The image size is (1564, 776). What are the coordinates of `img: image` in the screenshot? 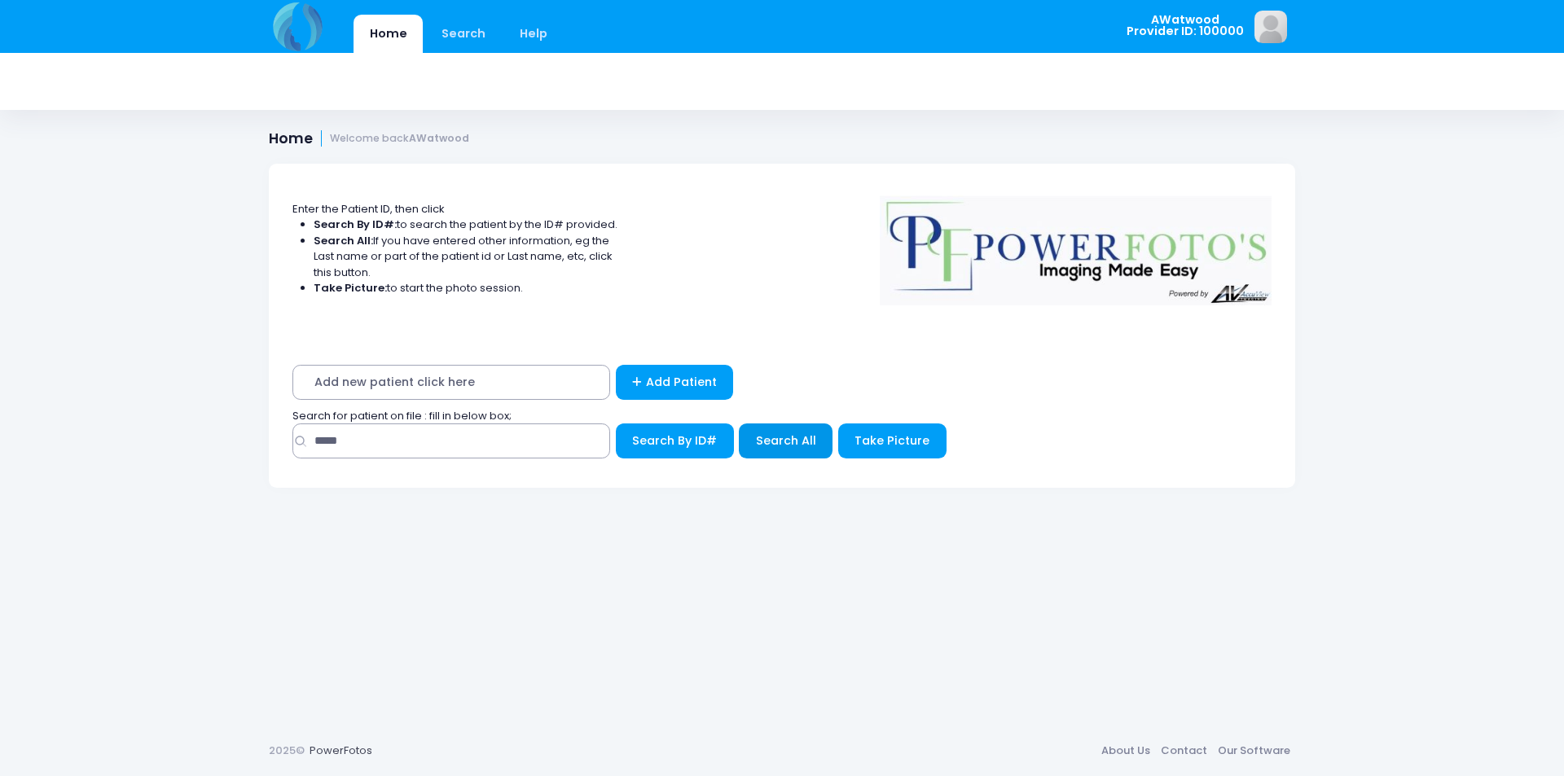 It's located at (1271, 27).